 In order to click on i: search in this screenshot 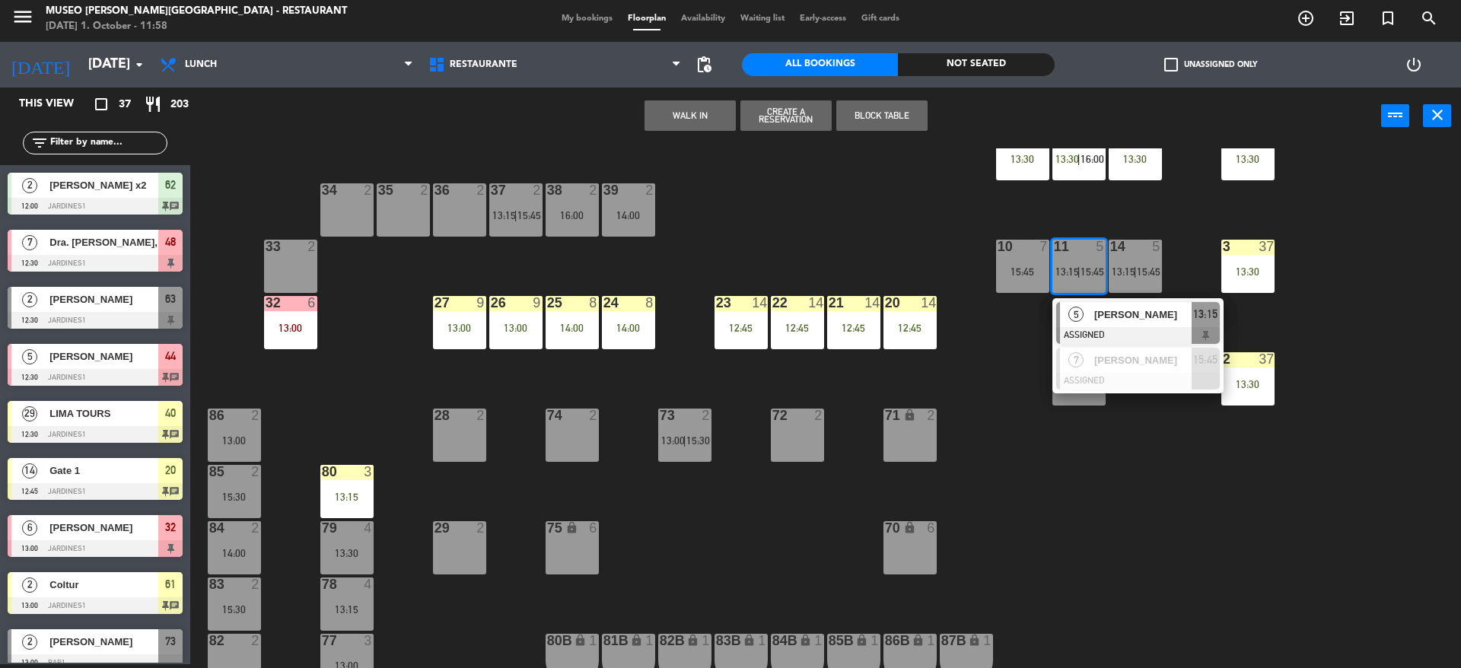, I will do `click(1429, 18)`.